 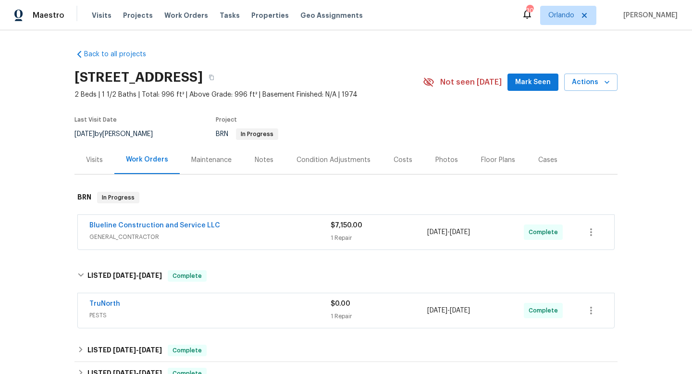 What do you see at coordinates (340, 304) in the screenshot?
I see `span: $0.00` at bounding box center [340, 304].